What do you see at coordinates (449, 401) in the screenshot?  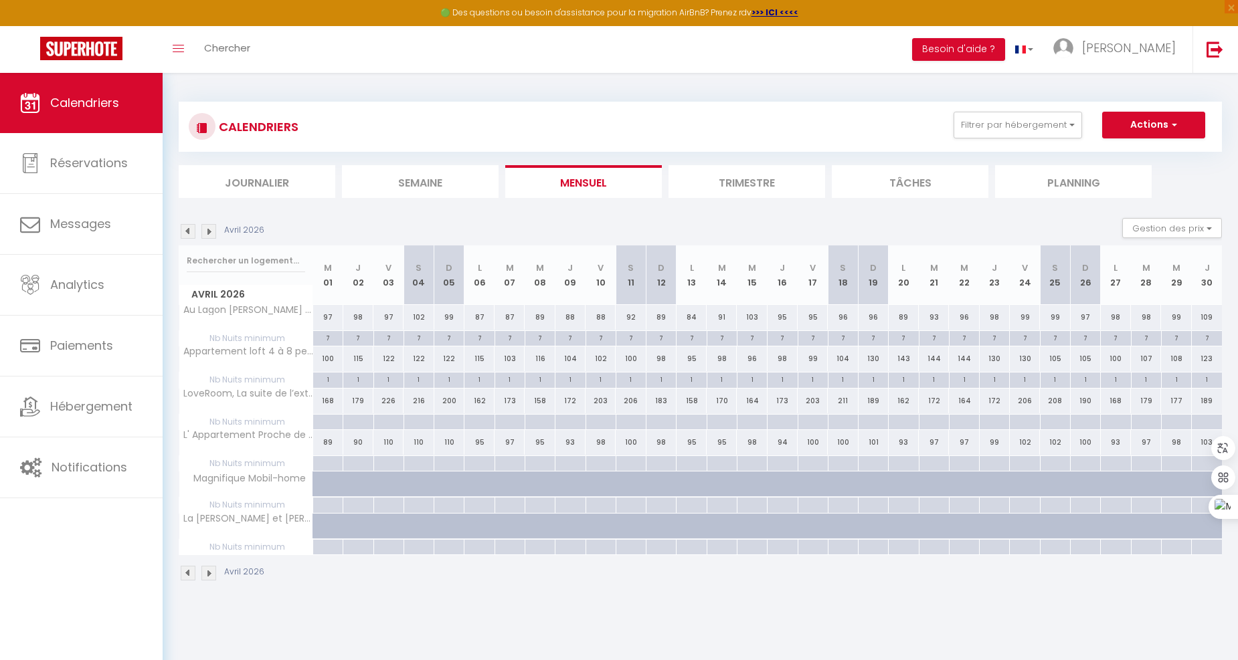 I see `div: 200` at bounding box center [449, 401].